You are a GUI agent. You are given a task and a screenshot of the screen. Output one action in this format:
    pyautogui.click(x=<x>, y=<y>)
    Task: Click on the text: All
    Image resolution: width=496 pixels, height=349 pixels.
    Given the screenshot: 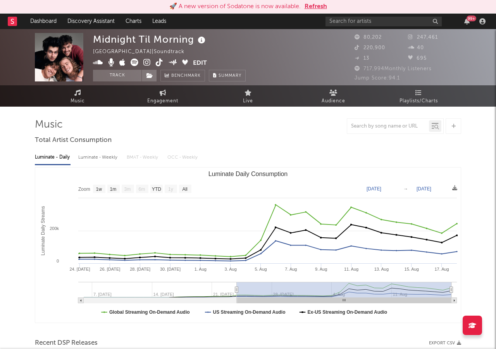 What is the action you would take?
    pyautogui.click(x=184, y=189)
    